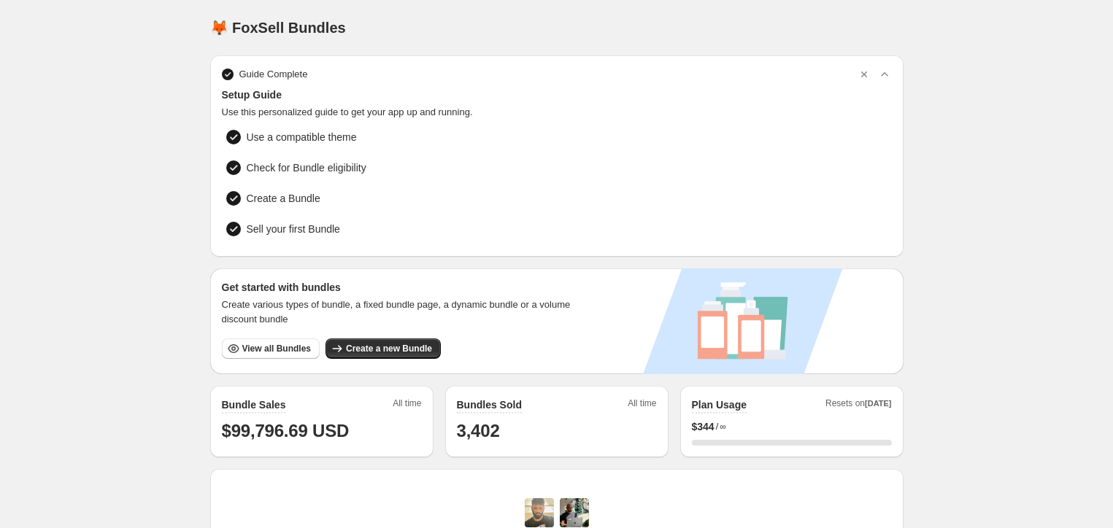  Describe the element at coordinates (271, 349) in the screenshot. I see `button: View all Bundles` at that location.